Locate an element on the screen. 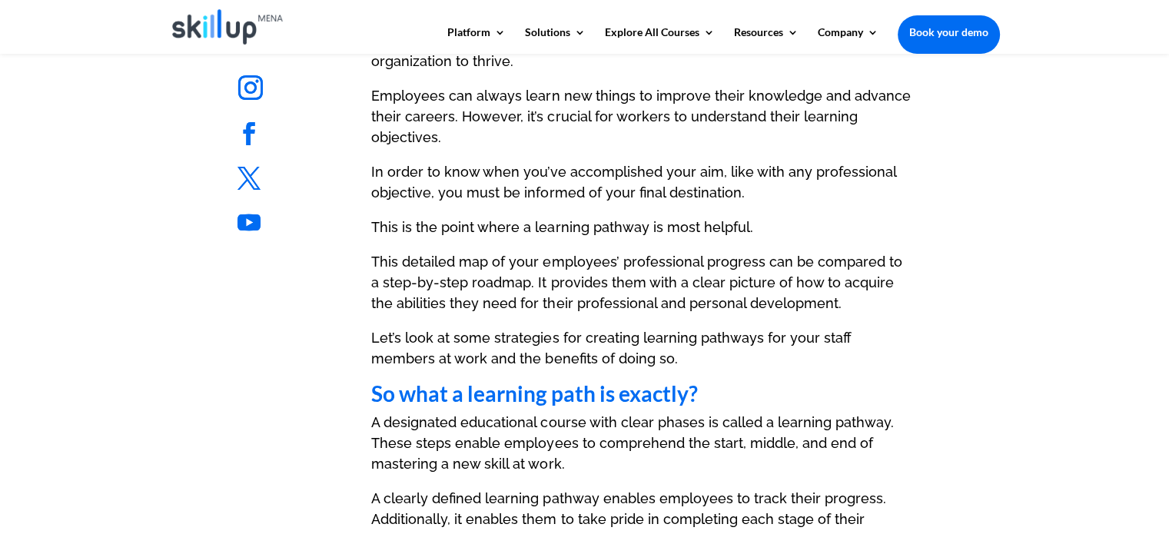  img: Skillup Mena is located at coordinates (227, 27).